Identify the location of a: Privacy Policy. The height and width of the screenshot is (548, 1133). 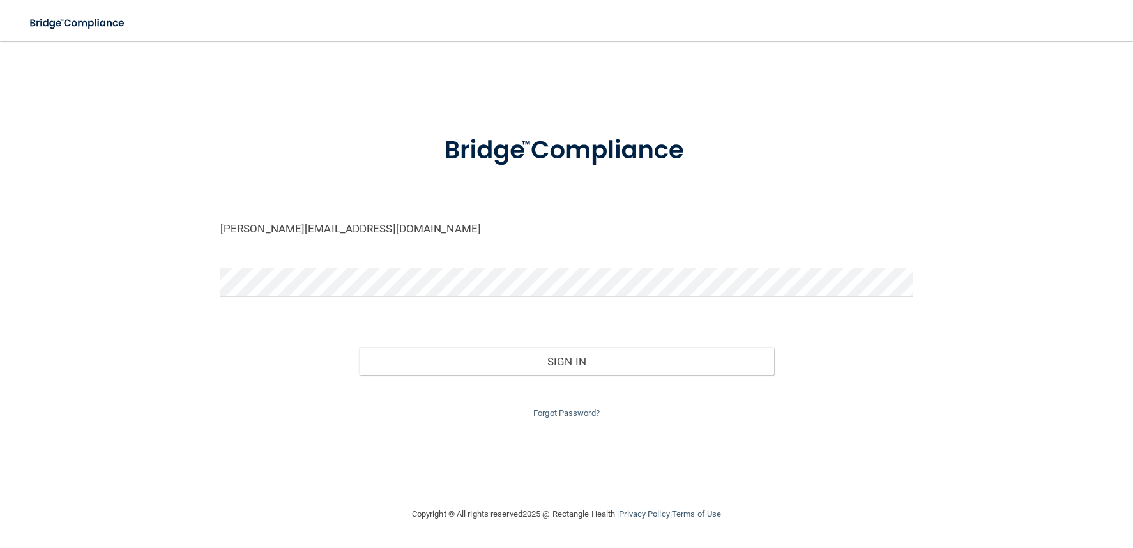
(644, 514).